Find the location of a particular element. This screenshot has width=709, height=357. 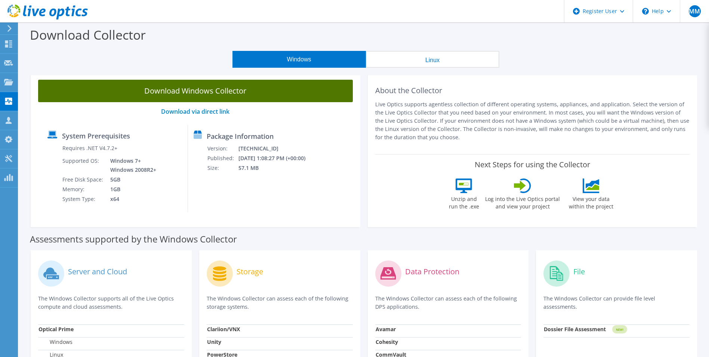

td: Size: is located at coordinates (222, 168).